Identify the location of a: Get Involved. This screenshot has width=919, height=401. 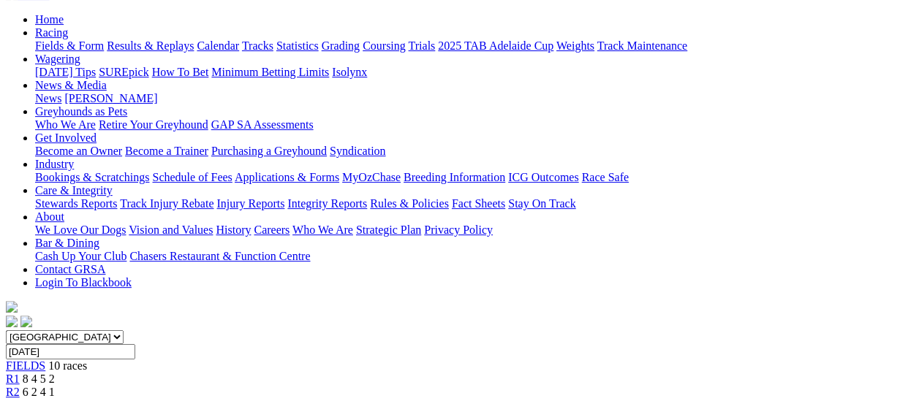
(66, 137).